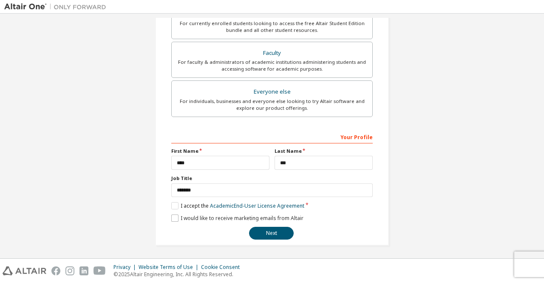  What do you see at coordinates (272, 53) in the screenshot?
I see `div: Faculty` at bounding box center [272, 53].